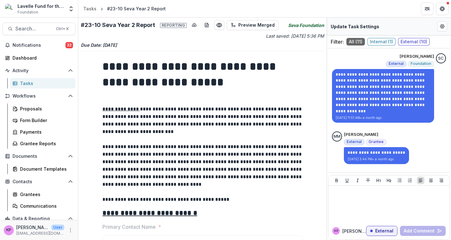 The height and width of the screenshot is (240, 451). I want to click on button: Open entity switcher, so click(71, 9).